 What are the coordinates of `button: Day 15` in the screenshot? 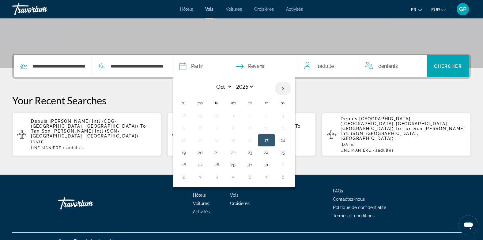 It's located at (233, 140).